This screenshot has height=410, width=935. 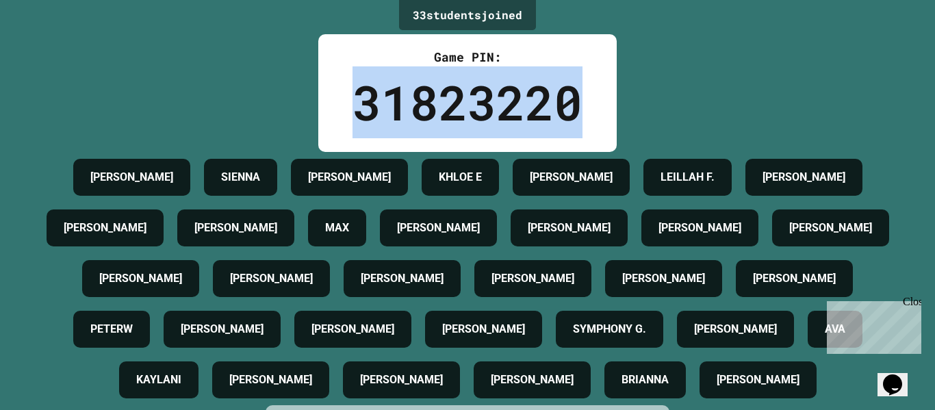 What do you see at coordinates (687, 177) in the screenshot?
I see `h4: LEILLAH F.` at bounding box center [687, 177].